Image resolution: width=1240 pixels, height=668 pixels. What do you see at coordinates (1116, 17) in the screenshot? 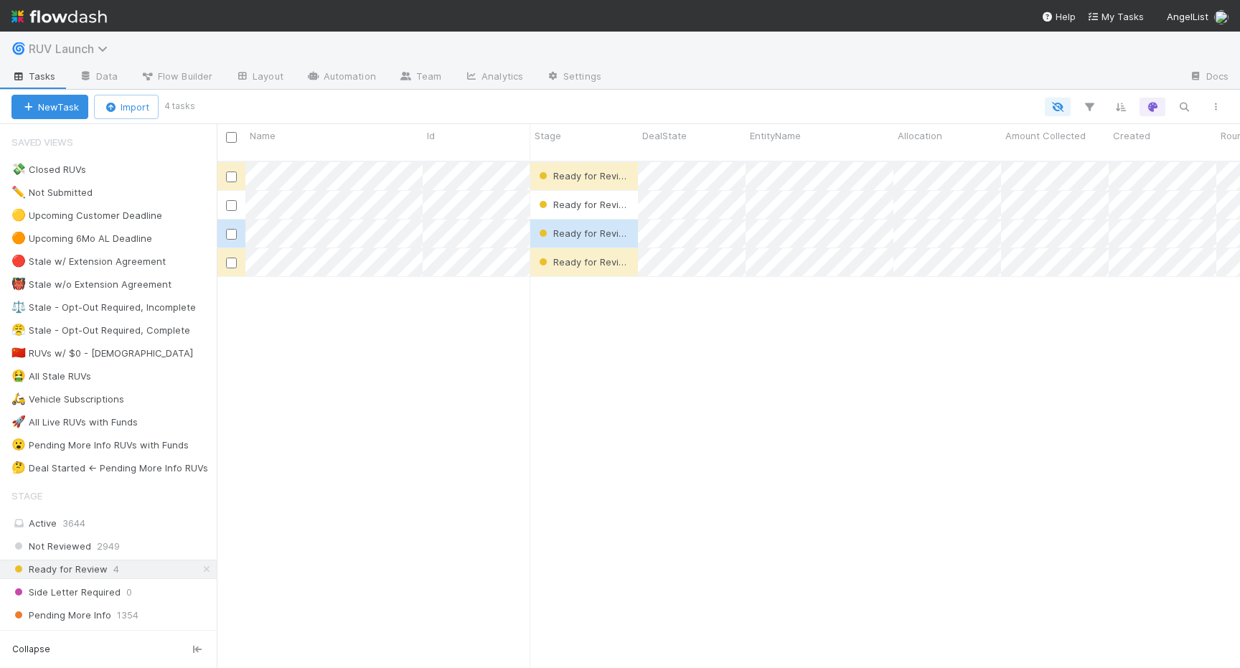
I see `span: My Tasks` at bounding box center [1116, 17].